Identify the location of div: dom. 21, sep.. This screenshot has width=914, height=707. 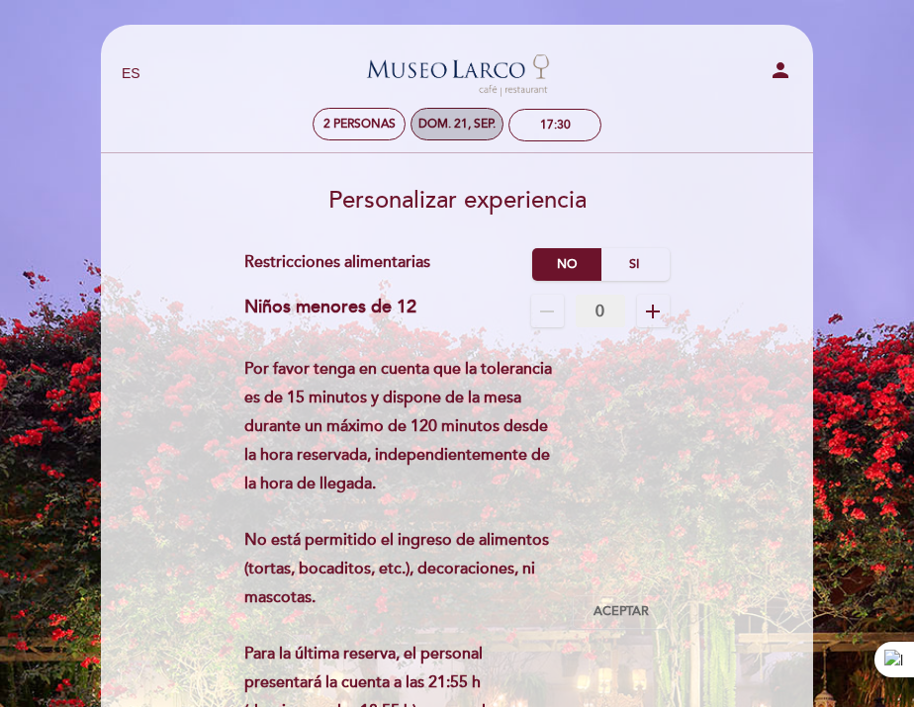
(457, 124).